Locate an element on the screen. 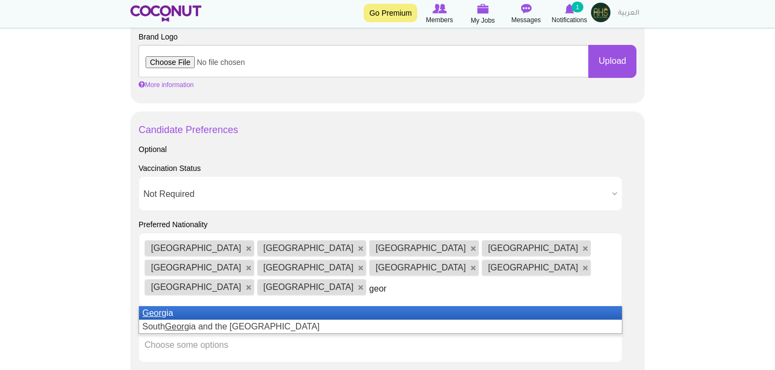 This screenshot has height=370, width=775. span: Notifications is located at coordinates (569, 20).